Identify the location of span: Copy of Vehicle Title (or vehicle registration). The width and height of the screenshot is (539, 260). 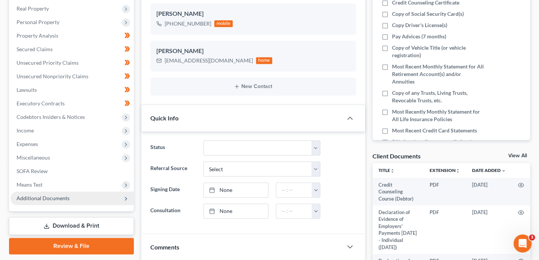
(439, 52).